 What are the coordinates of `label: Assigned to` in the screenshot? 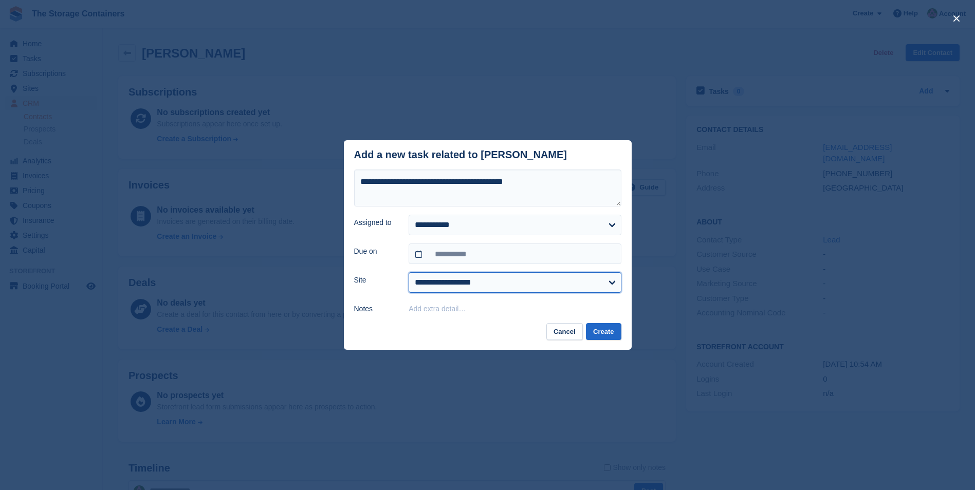 It's located at (375, 223).